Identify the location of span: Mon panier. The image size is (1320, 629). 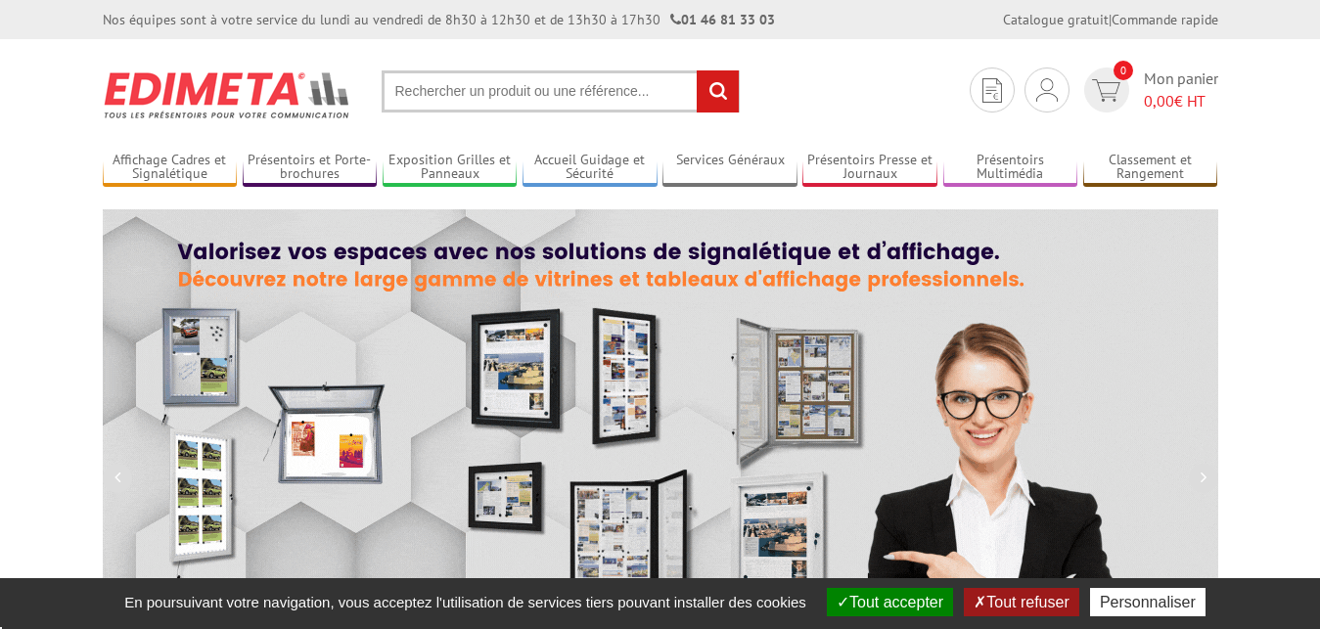
(1181, 90).